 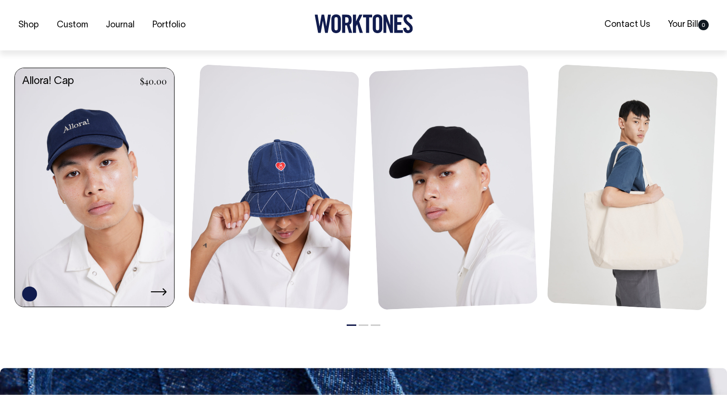 What do you see at coordinates (28, 25) in the screenshot?
I see `a: Shop` at bounding box center [28, 25].